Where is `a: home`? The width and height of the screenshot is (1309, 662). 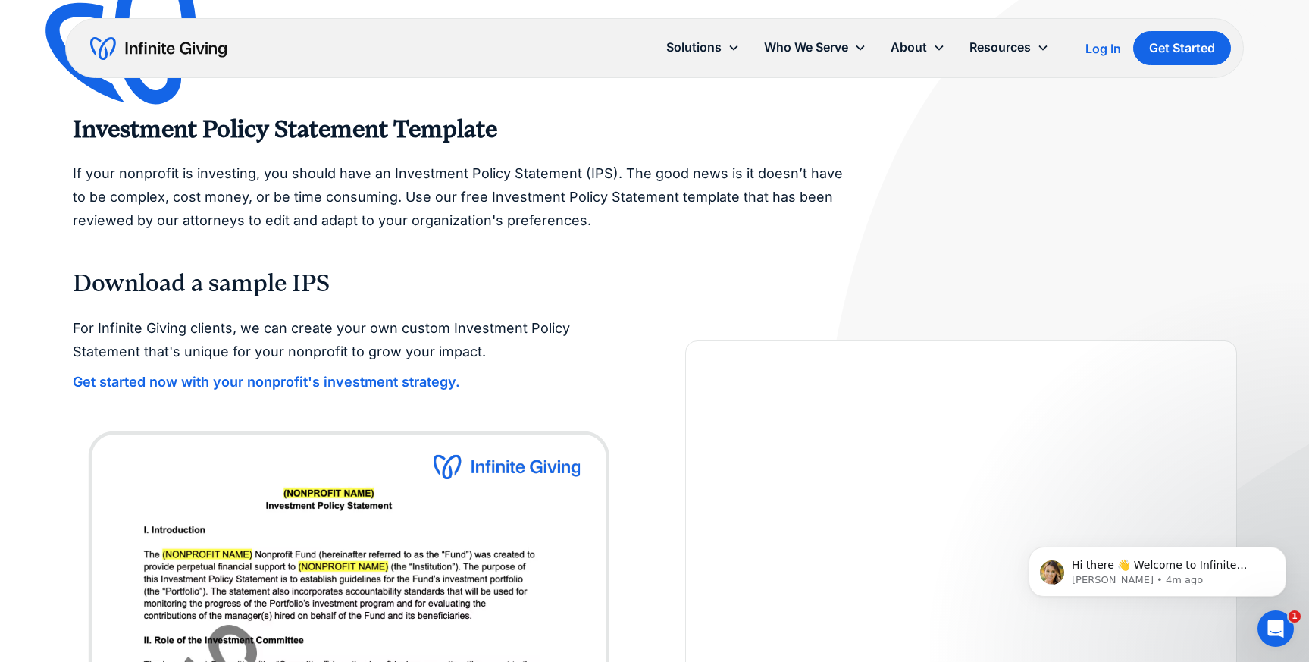 a: home is located at coordinates (158, 48).